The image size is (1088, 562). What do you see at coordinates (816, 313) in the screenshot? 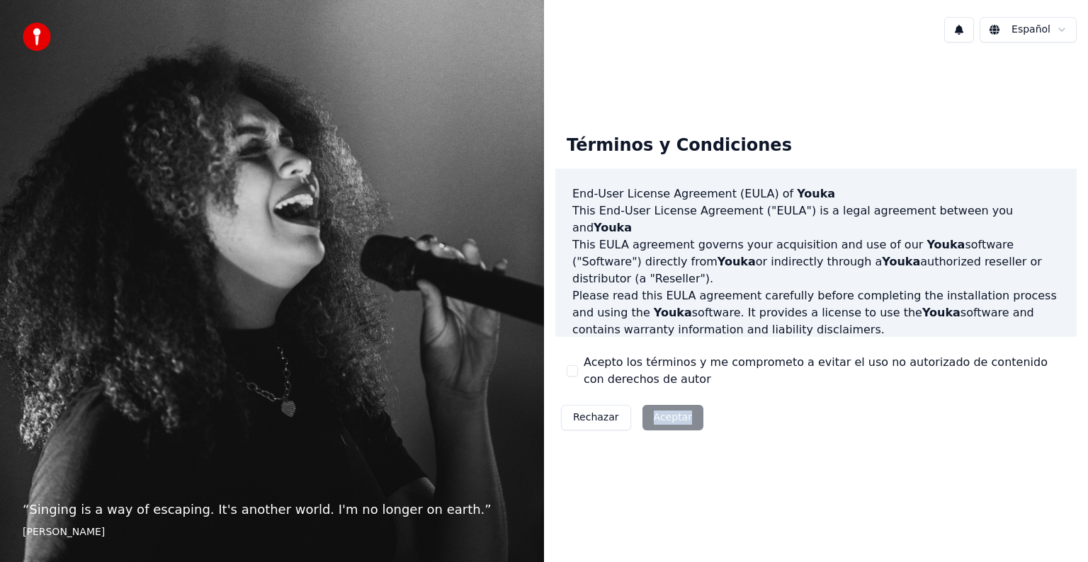
I see `p: Please read this EULA agreement carefully before completing the installation process and using th...` at bounding box center [816, 313].